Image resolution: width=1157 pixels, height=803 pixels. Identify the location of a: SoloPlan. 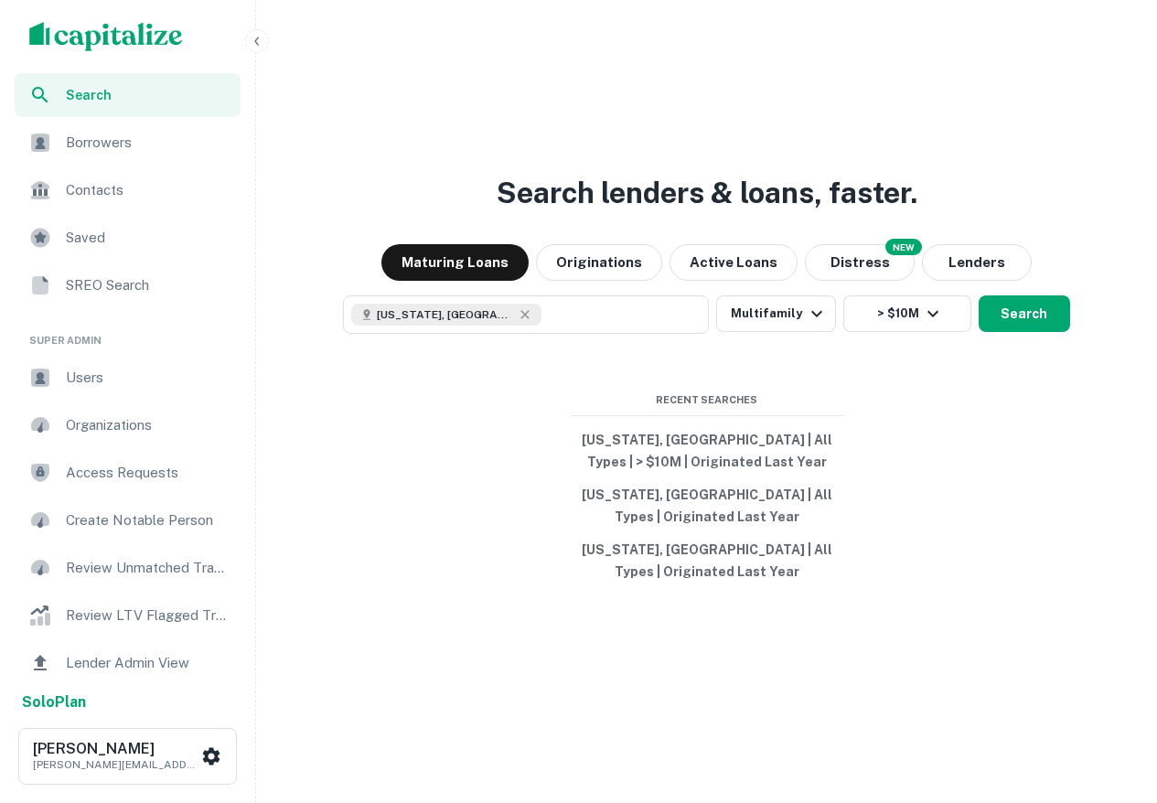
(54, 702).